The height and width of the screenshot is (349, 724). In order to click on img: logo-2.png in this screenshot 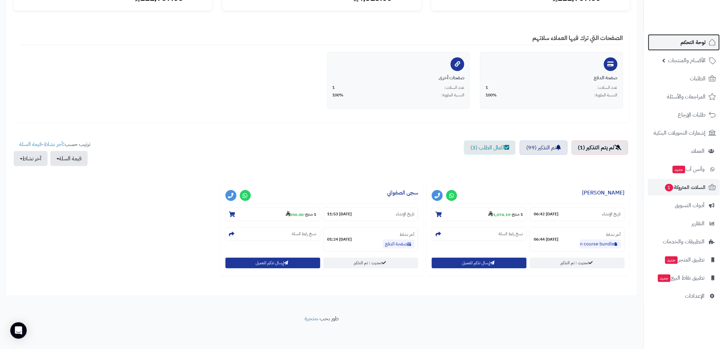, I will do `click(697, 25)`.